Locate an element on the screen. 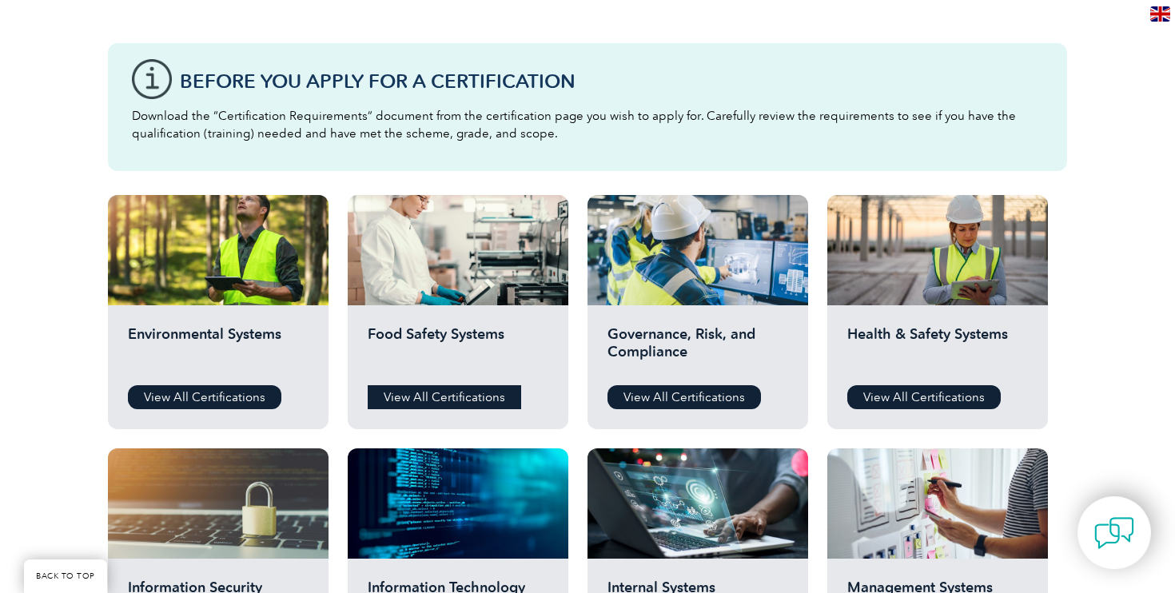 Image resolution: width=1175 pixels, height=593 pixels. h2: Governance, Risk, and Compliance is located at coordinates (698, 349).